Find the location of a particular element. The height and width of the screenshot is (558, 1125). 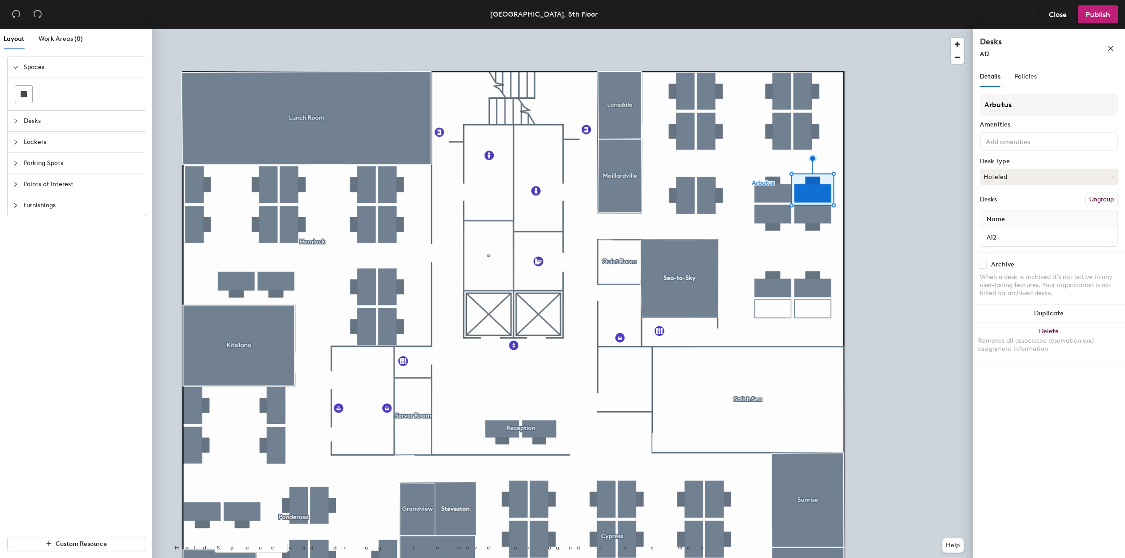

span: Custom Resource is located at coordinates (81, 543).